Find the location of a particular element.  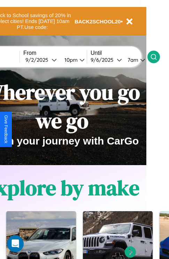

div: Give Feedback is located at coordinates (6, 129).